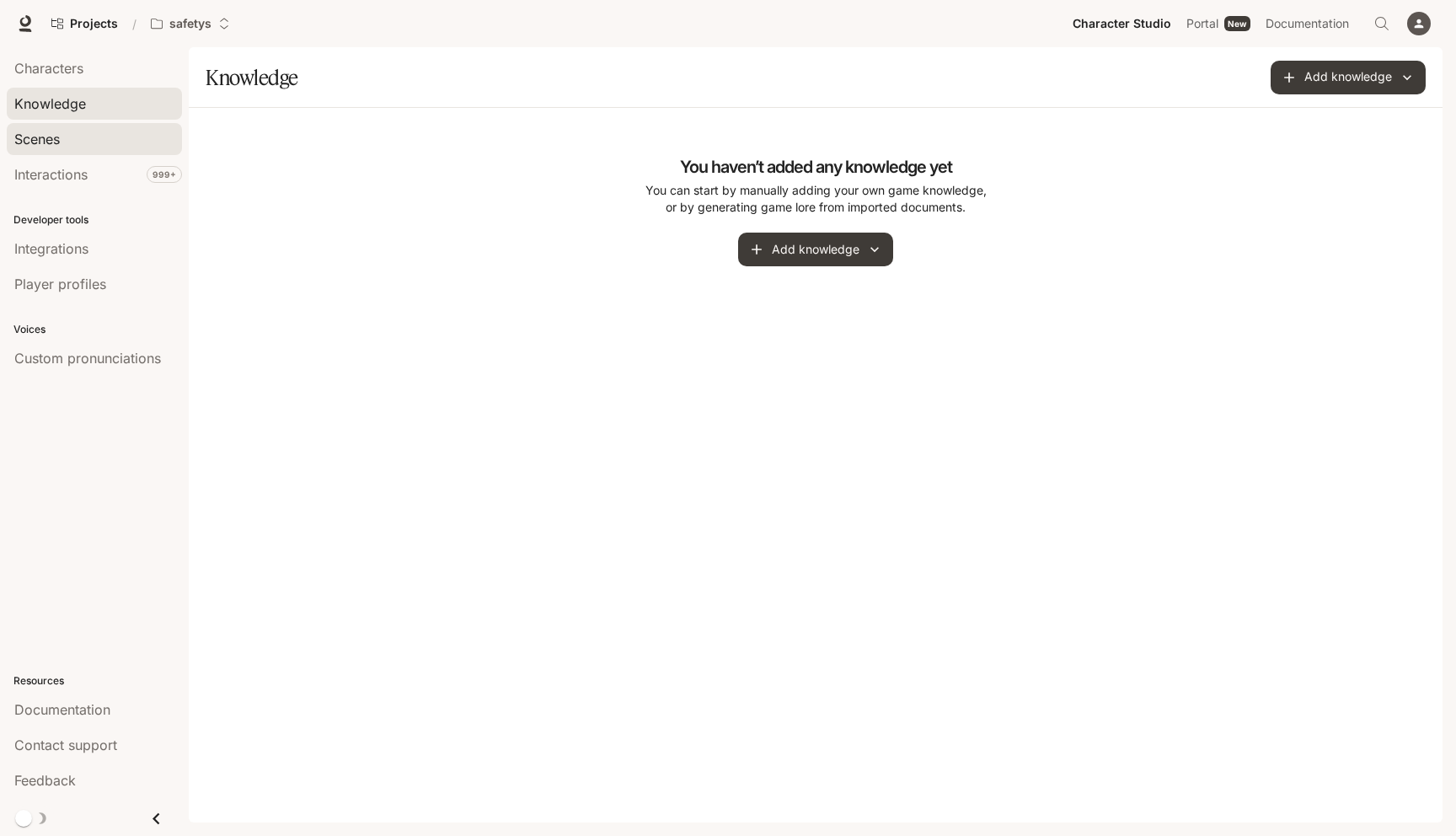 This screenshot has width=1456, height=836. What do you see at coordinates (1121, 24) in the screenshot?
I see `span: Character Studio` at bounding box center [1121, 24].